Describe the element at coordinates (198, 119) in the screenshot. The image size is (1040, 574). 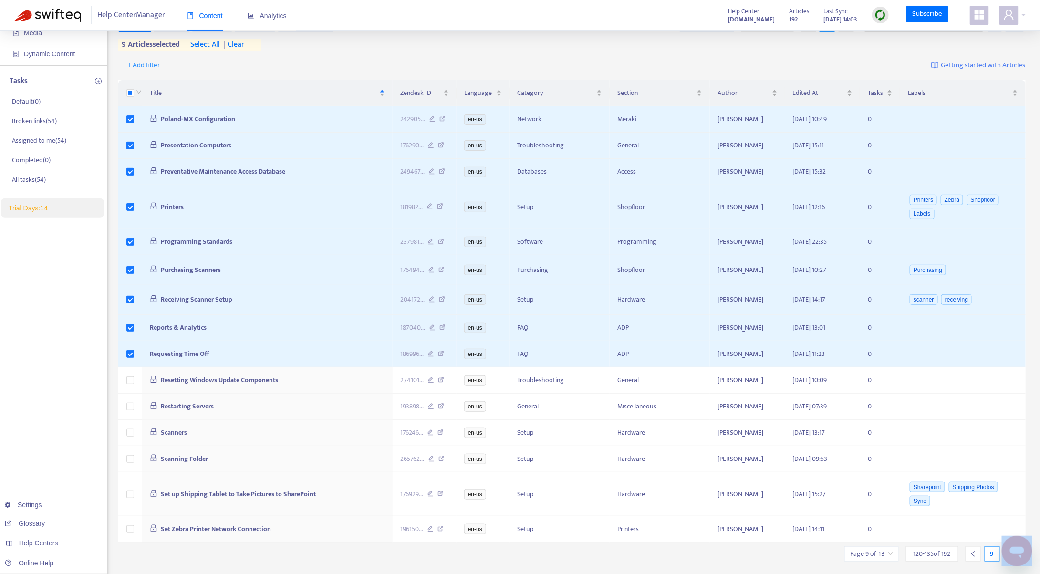
I see `span: Poland-MX Configuration` at that location.